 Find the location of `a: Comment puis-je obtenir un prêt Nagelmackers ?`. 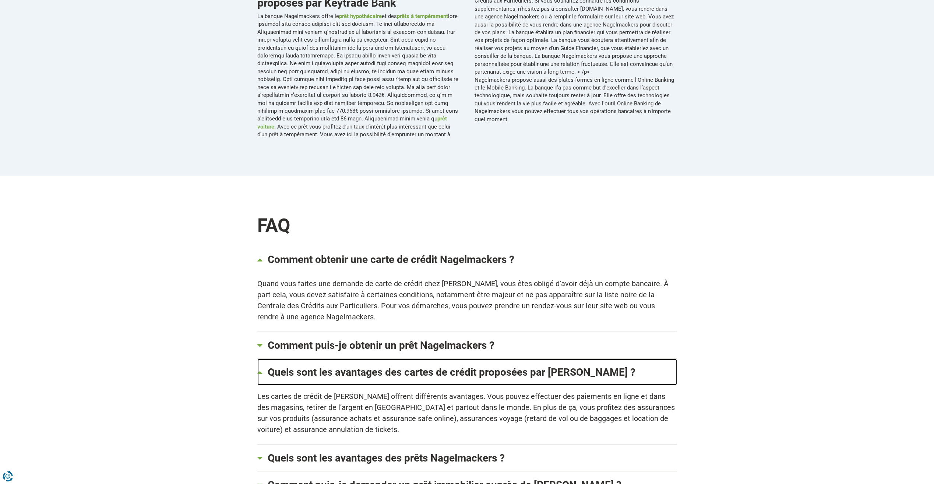

a: Comment puis-je obtenir un prêt Nagelmackers ? is located at coordinates (467, 345).